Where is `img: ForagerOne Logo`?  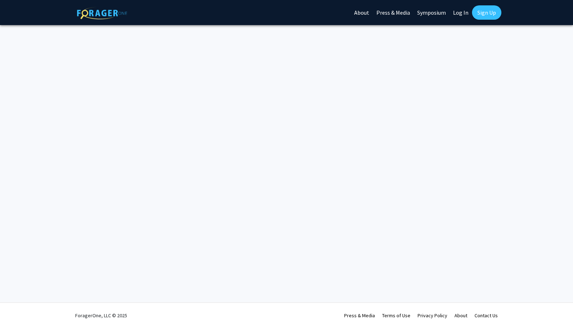
img: ForagerOne Logo is located at coordinates (102, 13).